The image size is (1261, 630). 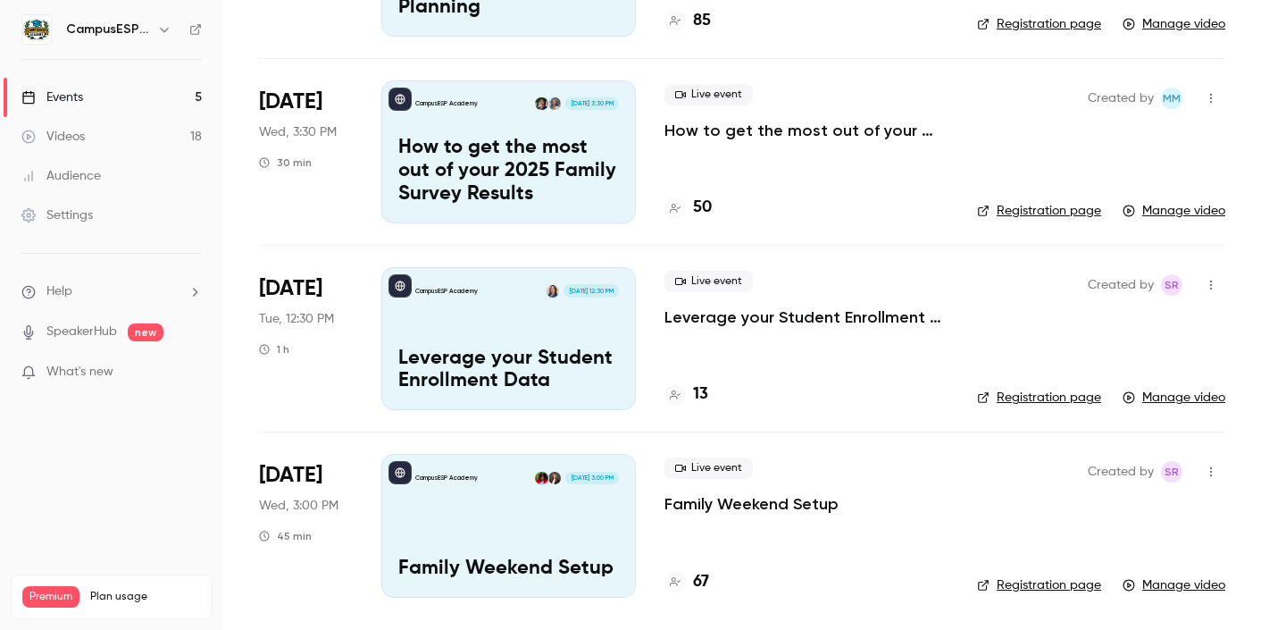 I want to click on a: How to get the most out of your 2025 Family Survey Results, so click(x=806, y=130).